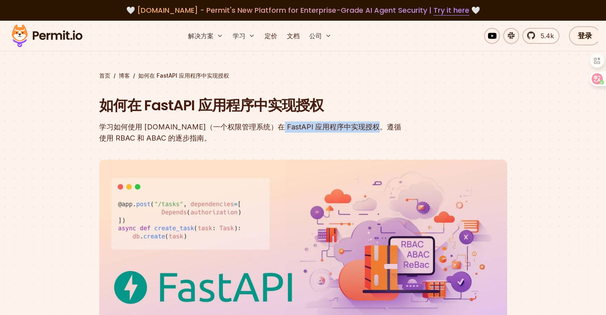 This screenshot has height=315, width=606. What do you see at coordinates (315, 36) in the screenshot?
I see `font: 公司` at bounding box center [315, 36].